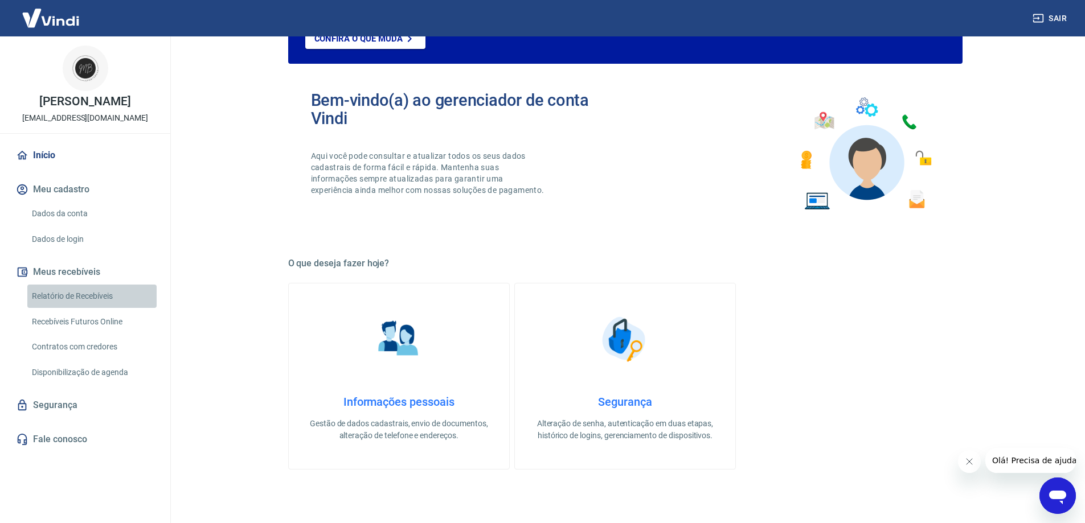 The height and width of the screenshot is (523, 1085). What do you see at coordinates (399, 402) in the screenshot?
I see `h4: Informações pessoais` at bounding box center [399, 402].